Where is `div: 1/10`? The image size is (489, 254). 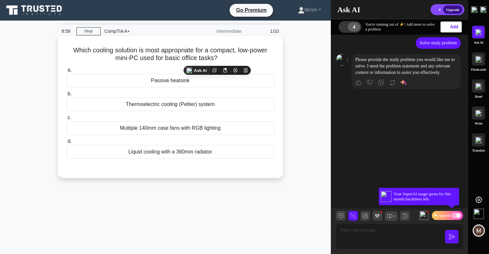 div: 1/10 is located at coordinates (264, 31).